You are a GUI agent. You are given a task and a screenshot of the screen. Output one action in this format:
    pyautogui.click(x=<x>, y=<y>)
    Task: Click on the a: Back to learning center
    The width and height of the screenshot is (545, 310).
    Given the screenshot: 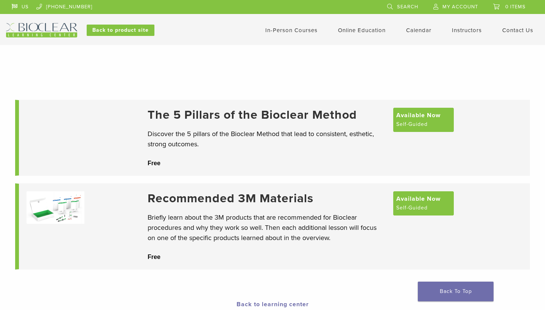 What is the action you would take?
    pyautogui.click(x=273, y=305)
    